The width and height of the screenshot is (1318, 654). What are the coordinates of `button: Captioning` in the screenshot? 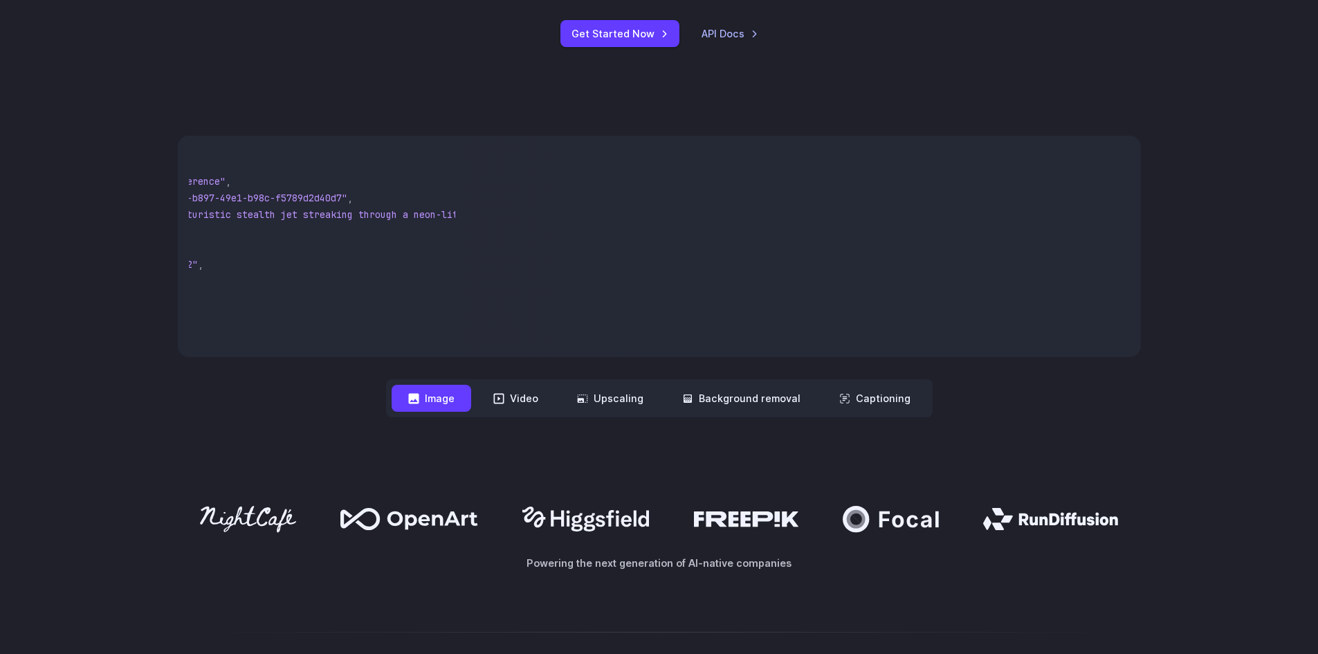 It's located at (874, 398).